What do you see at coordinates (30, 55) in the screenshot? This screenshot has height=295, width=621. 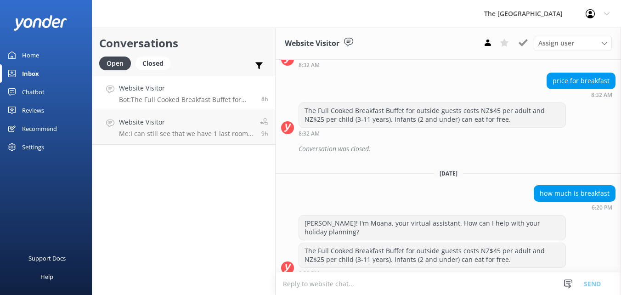 I see `div: Home` at bounding box center [30, 55].